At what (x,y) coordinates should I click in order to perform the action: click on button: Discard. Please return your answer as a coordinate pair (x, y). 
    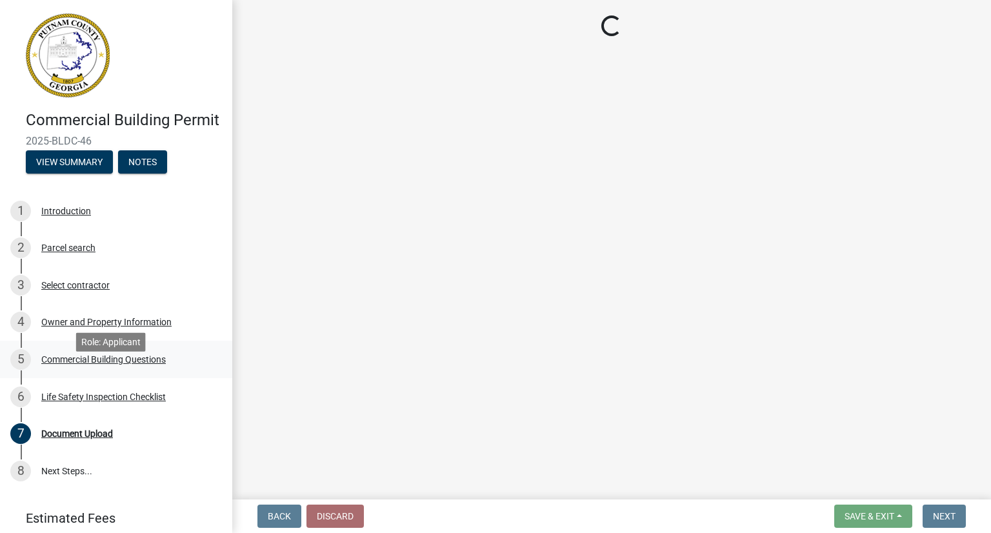
    Looking at the image, I should click on (335, 516).